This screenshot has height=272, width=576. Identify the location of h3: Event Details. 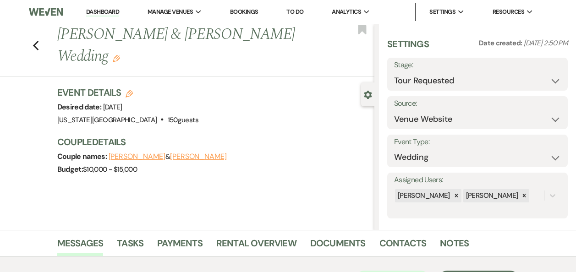
(128, 93).